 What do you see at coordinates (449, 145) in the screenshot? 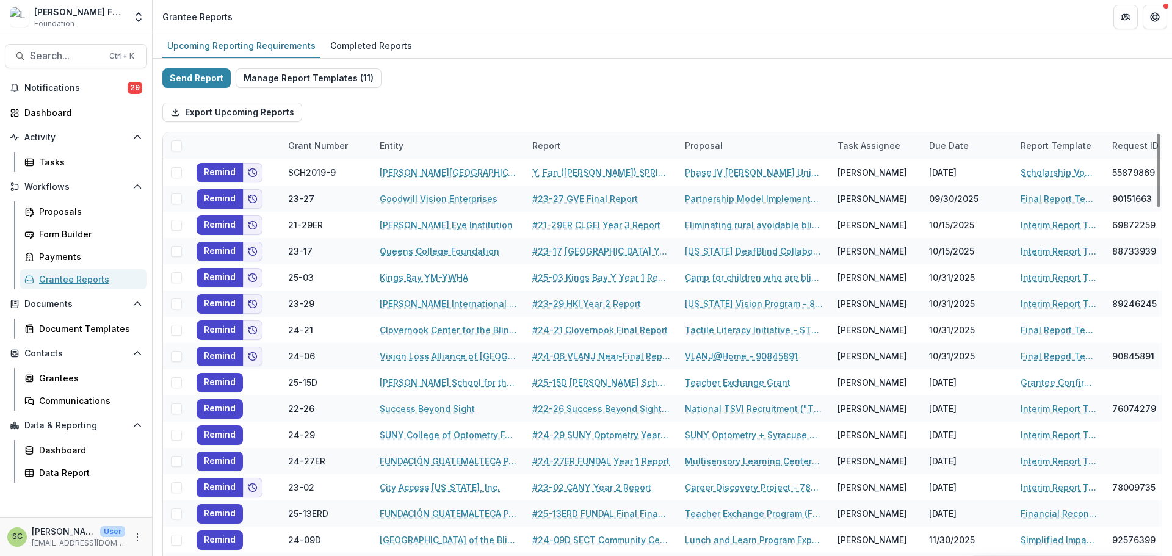
I see `div: Entity` at bounding box center [449, 145].